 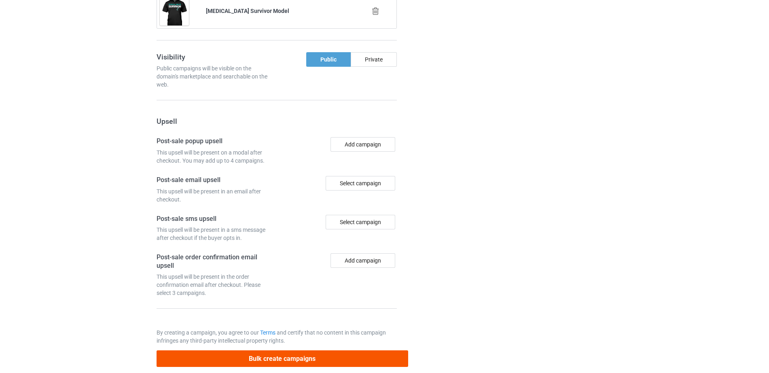 What do you see at coordinates (215, 141) in the screenshot?
I see `h4: Post-sale popup upsell` at bounding box center [215, 141].